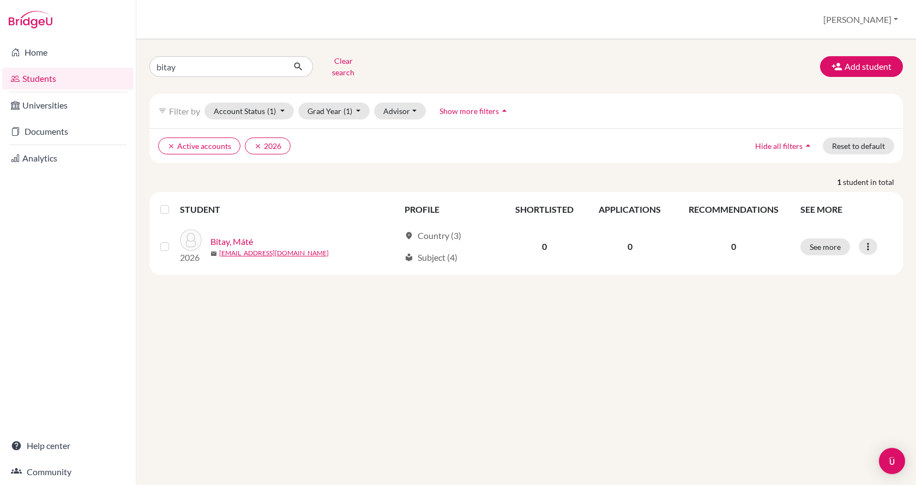 The image size is (916, 485). Describe the element at coordinates (892, 461) in the screenshot. I see `div: Open Intercom Messenger` at that location.